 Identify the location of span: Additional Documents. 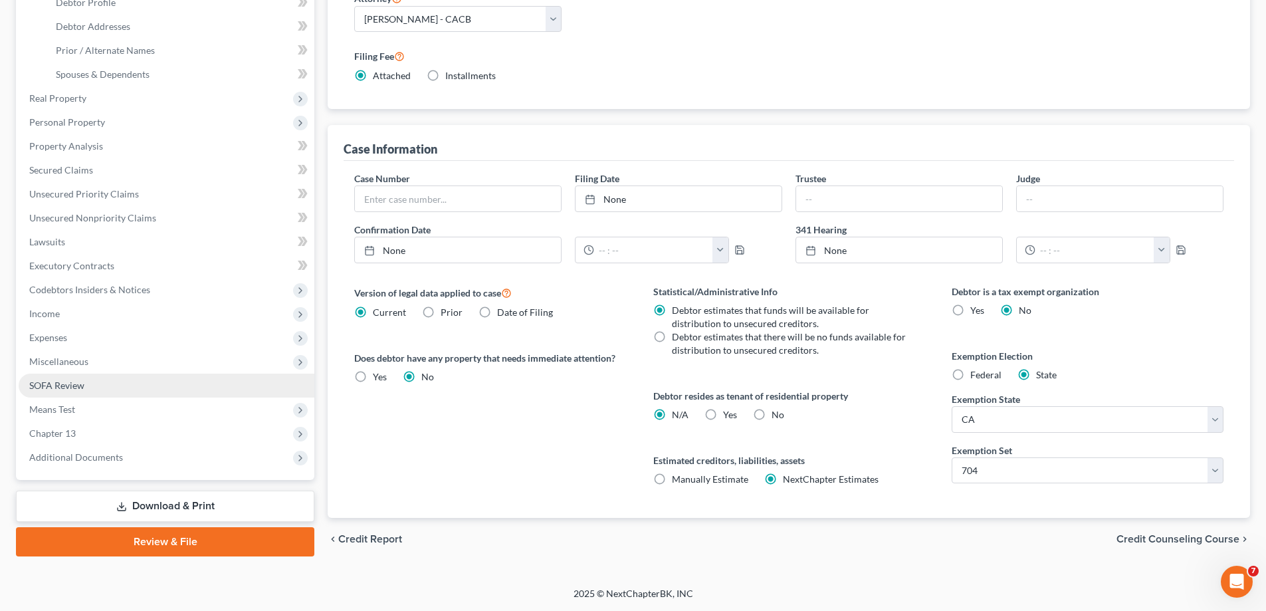
(76, 456).